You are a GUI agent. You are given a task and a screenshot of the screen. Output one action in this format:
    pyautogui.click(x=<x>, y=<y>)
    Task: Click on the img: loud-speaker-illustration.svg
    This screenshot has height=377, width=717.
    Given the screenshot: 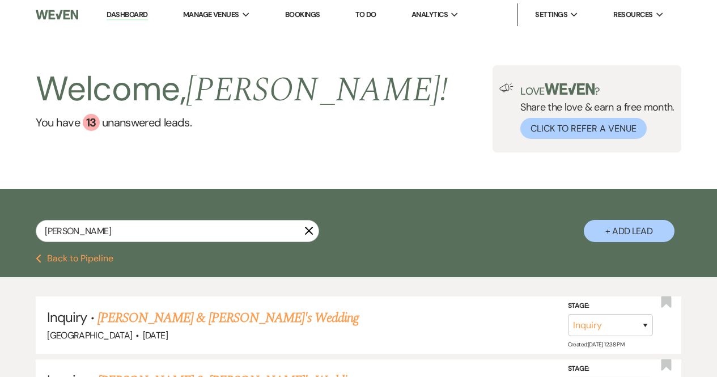 What is the action you would take?
    pyautogui.click(x=506, y=88)
    